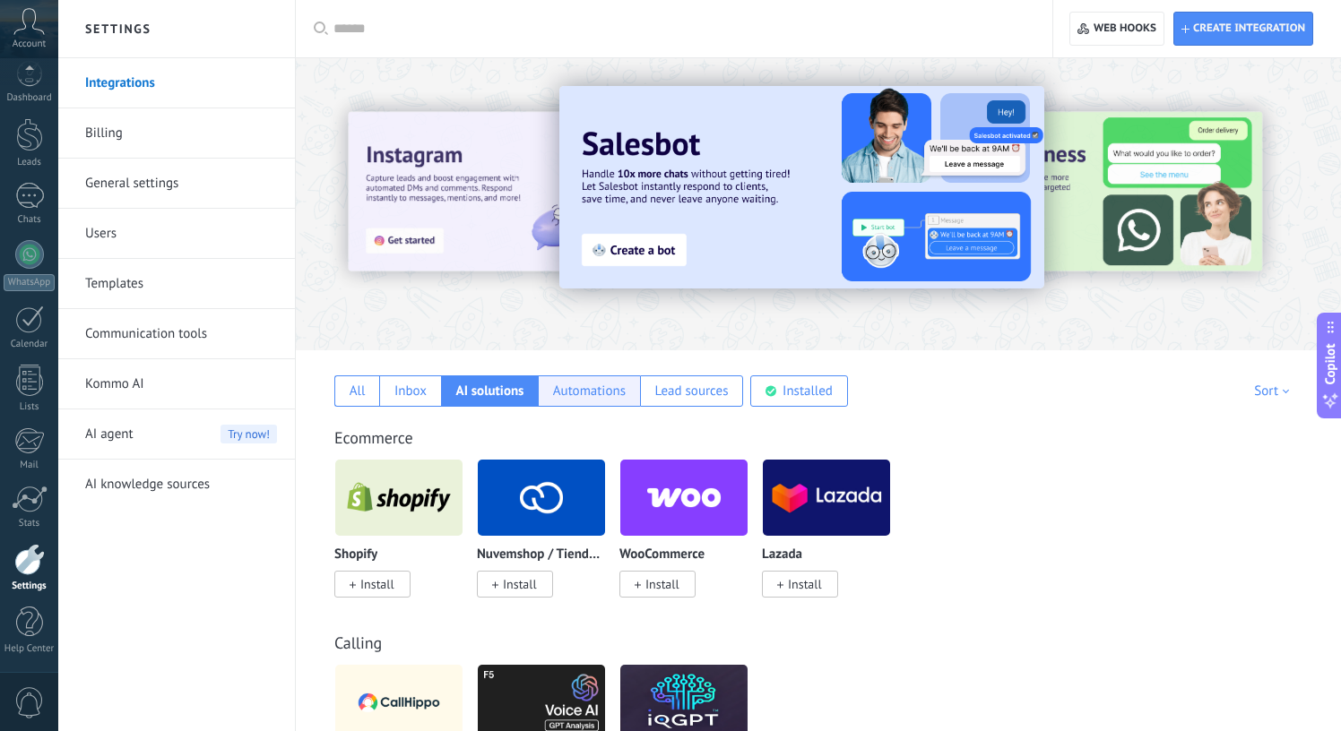 Image resolution: width=1341 pixels, height=731 pixels. I want to click on a: Calling, so click(358, 643).